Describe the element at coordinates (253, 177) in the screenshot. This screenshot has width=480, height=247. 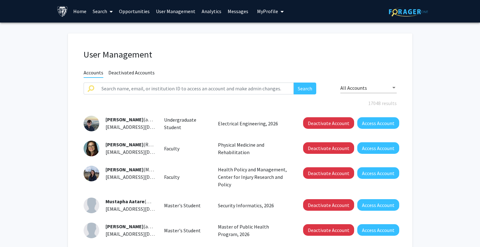
I see `p: Health Policy and Management, Center for Injury Research and Policy` at that location.